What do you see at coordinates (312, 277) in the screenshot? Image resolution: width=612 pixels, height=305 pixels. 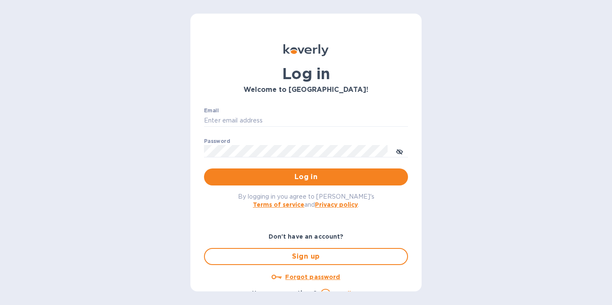 I see `u: Forgot password` at bounding box center [312, 277].